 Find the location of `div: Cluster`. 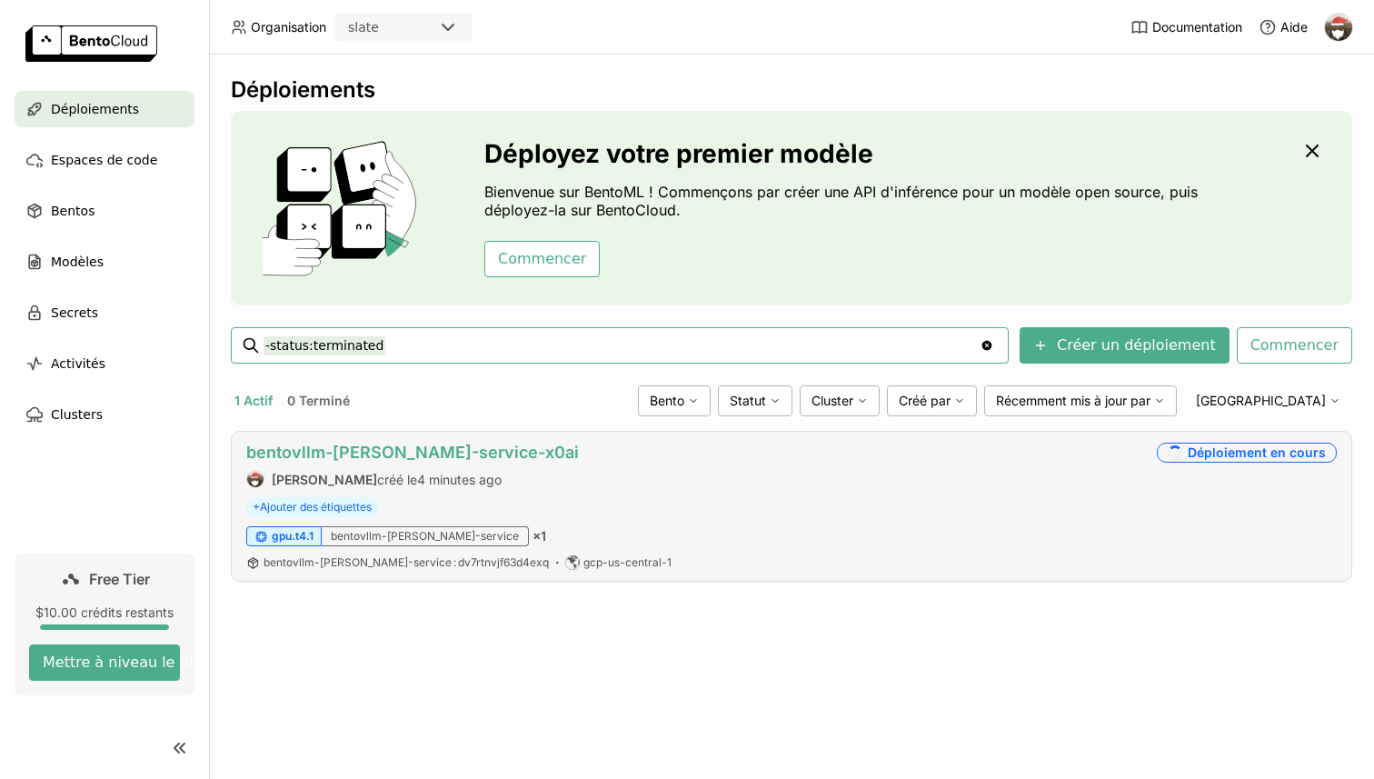

div: Cluster is located at coordinates (840, 401).